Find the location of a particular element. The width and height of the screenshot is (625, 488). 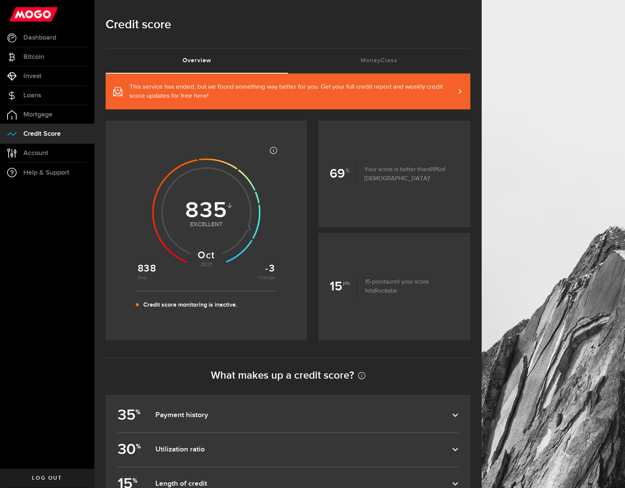

span: Mortgage is located at coordinates (38, 115).